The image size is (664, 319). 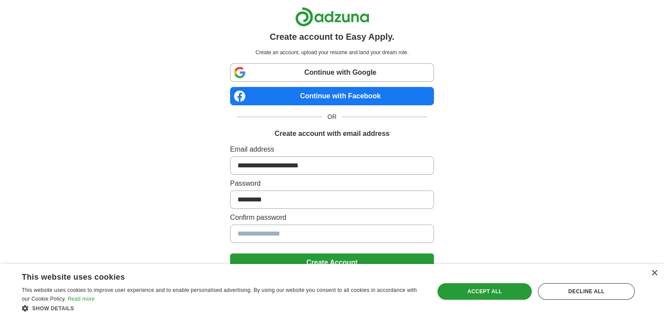 I want to click on div: Accept all, so click(x=485, y=291).